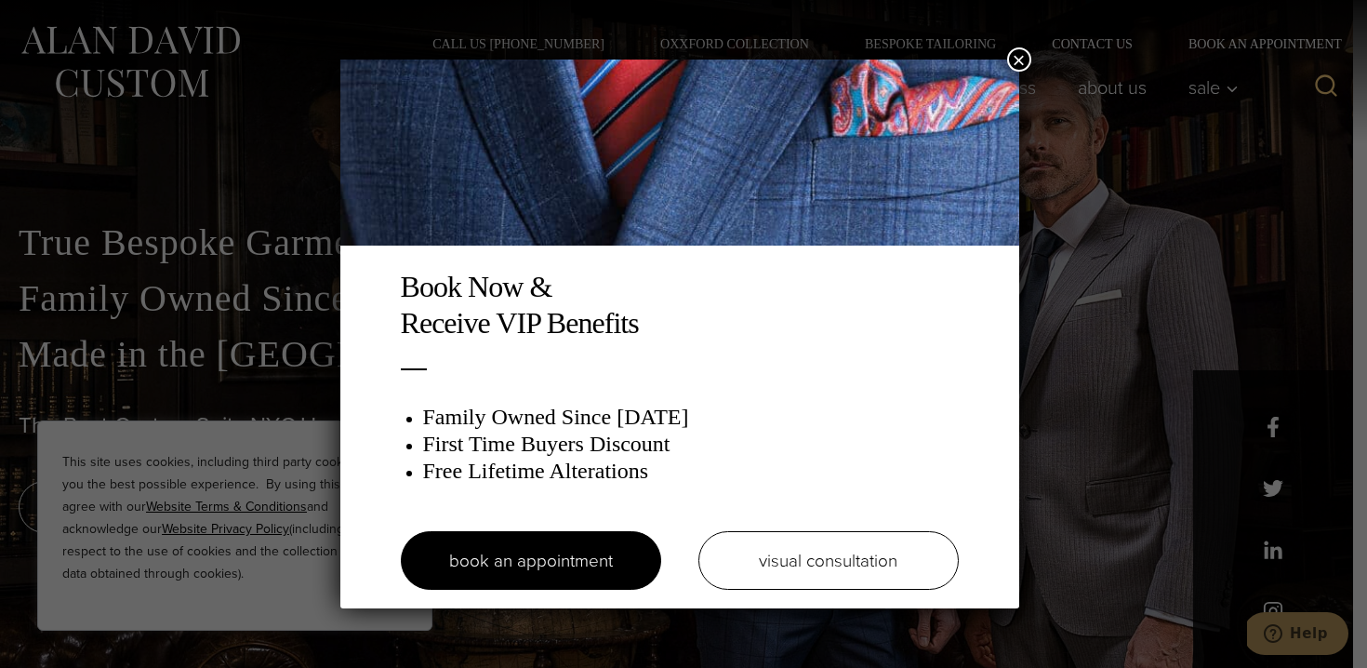  What do you see at coordinates (61, 21) in the screenshot?
I see `span: Help` at bounding box center [61, 21].